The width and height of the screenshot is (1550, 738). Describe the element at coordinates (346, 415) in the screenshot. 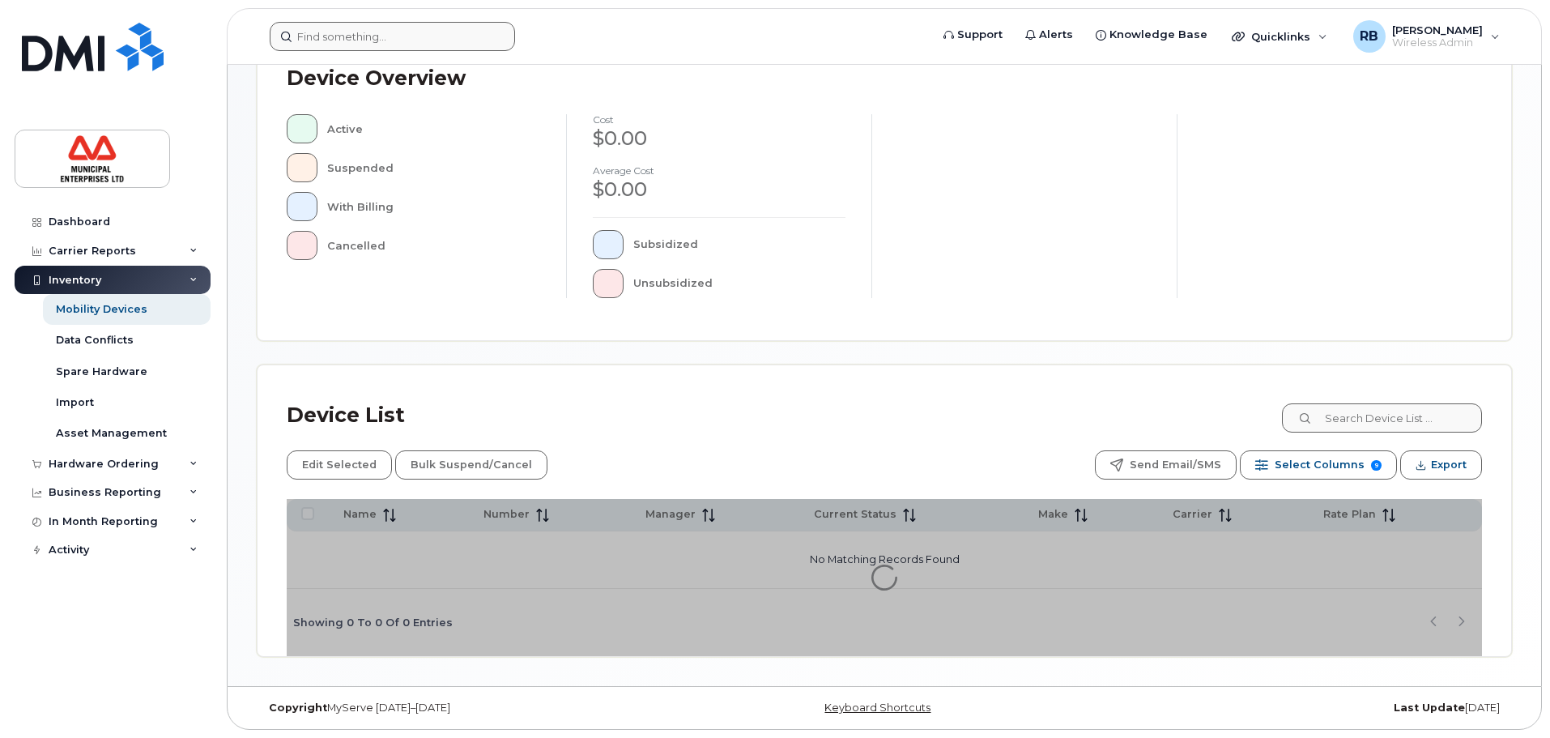

I see `div: Device List` at that location.